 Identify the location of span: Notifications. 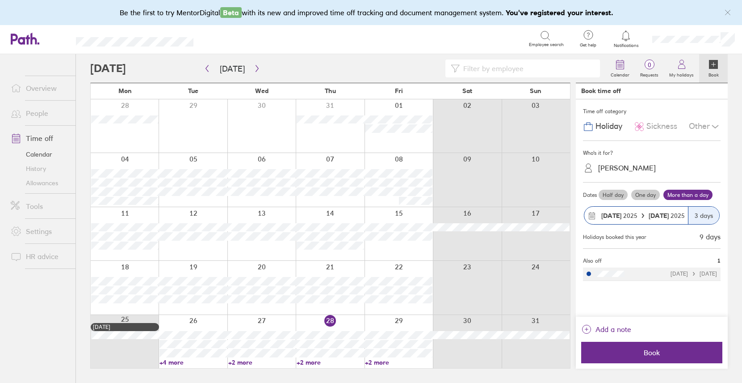
(626, 46).